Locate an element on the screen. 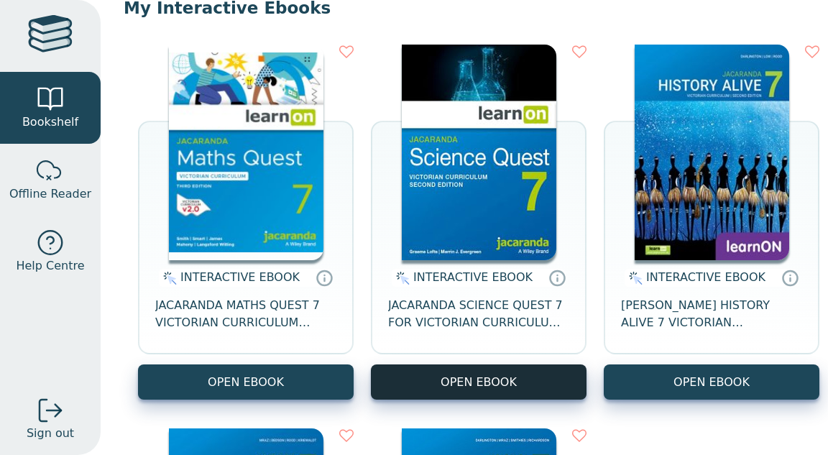 This screenshot has height=455, width=828. span: JACARANDA MATHS QUEST 7 VICTORIAN CURRICULUM LEARNON EBOOK 3E is located at coordinates (246, 314).